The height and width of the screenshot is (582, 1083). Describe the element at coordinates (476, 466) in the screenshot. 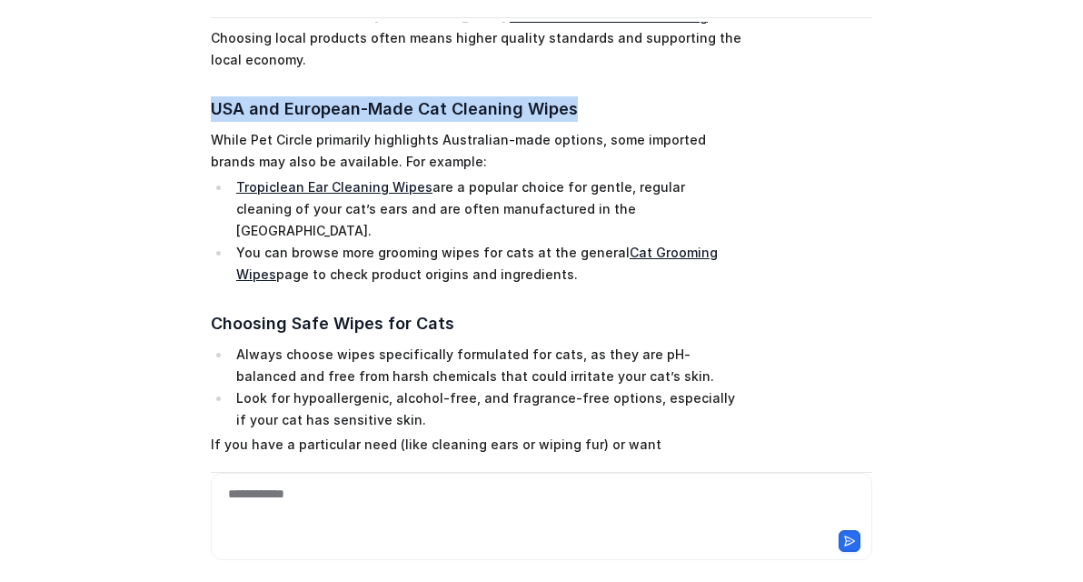

I see `p: If you have a particular need (like cleaning ears or wiping fur) or want recommendations for sens...` at that location.